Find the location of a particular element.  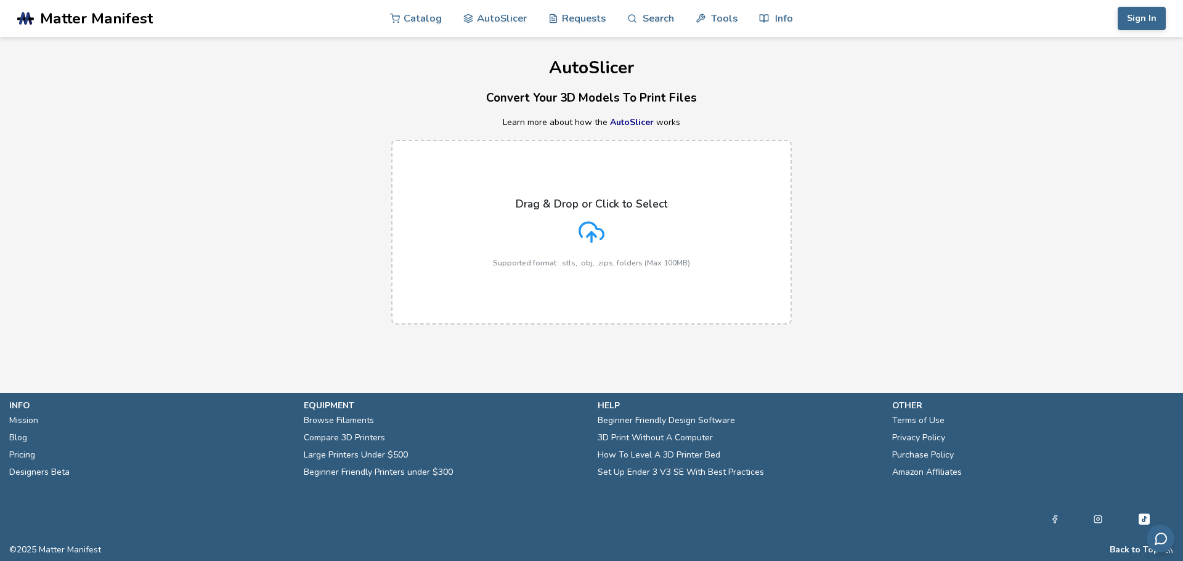

span: © 2025 Matter Manifest is located at coordinates (55, 550).